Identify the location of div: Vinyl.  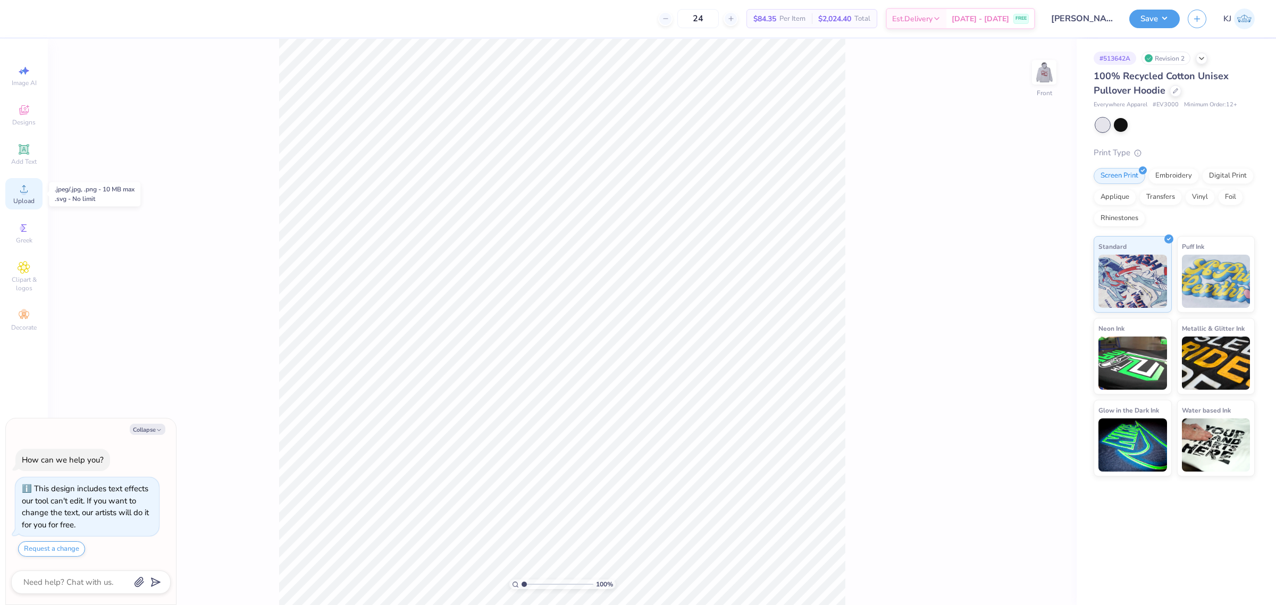
(1200, 197).